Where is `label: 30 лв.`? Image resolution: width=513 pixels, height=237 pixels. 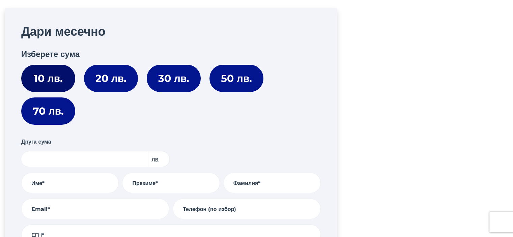
label: 30 лв. is located at coordinates (174, 78).